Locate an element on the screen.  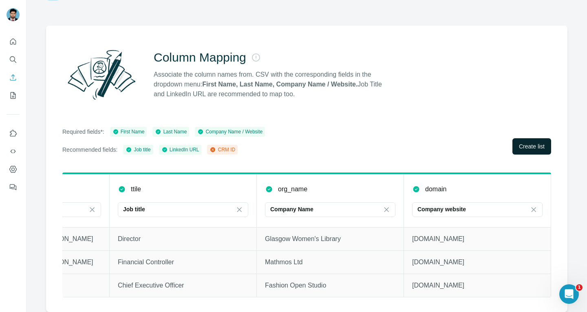
p: org_name is located at coordinates (293, 189).